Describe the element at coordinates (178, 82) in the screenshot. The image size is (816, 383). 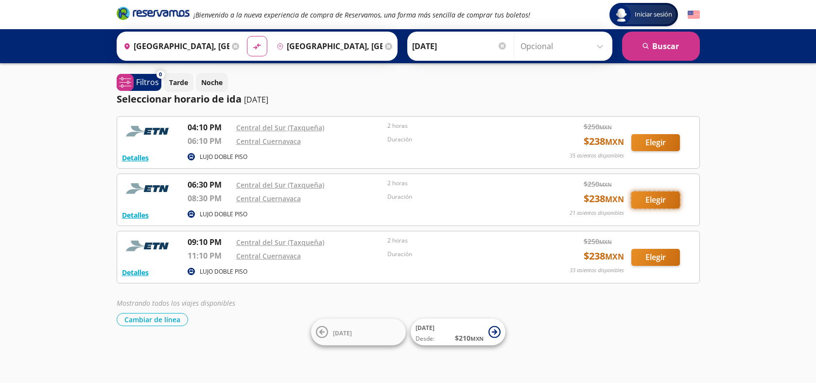
I see `p: Tarde` at that location.